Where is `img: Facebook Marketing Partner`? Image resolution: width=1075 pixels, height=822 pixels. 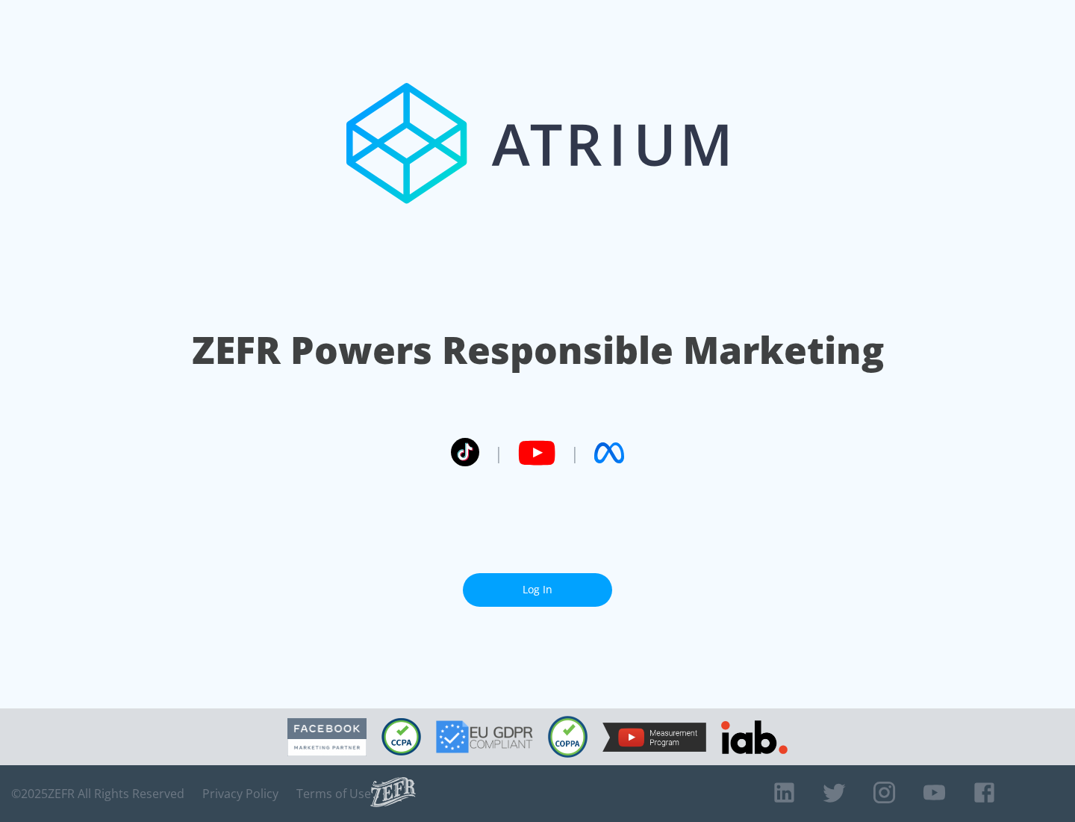 img: Facebook Marketing Partner is located at coordinates (327, 736).